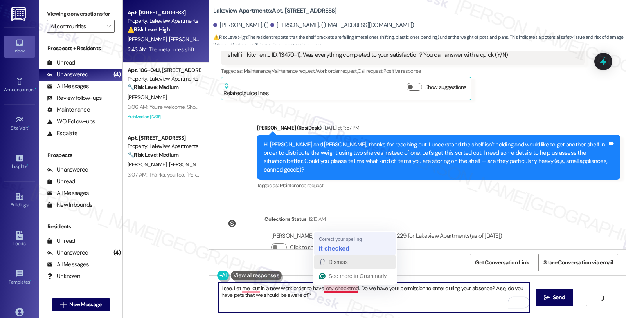 This screenshot has height=318, width=626. I want to click on button: Get Conversation Link, so click(502, 262).